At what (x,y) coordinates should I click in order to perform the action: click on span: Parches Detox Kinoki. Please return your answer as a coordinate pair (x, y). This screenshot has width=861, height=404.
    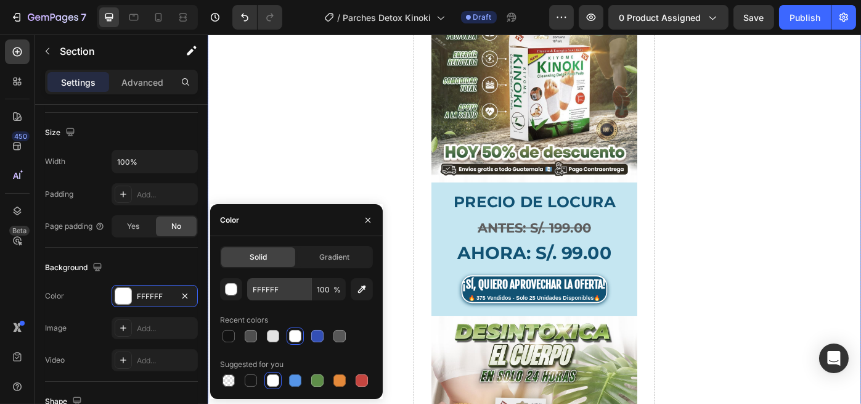
    Looking at the image, I should click on (387, 17).